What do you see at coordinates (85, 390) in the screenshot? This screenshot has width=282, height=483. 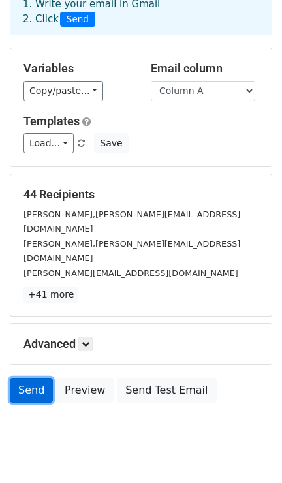 I see `a: Preview` at bounding box center [85, 390].